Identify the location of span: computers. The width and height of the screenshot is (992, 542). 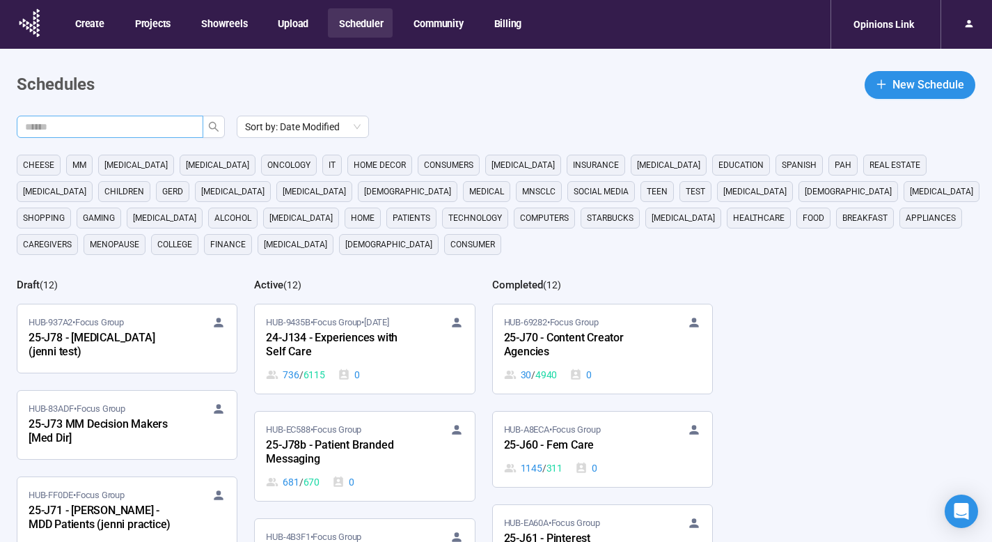
(544, 218).